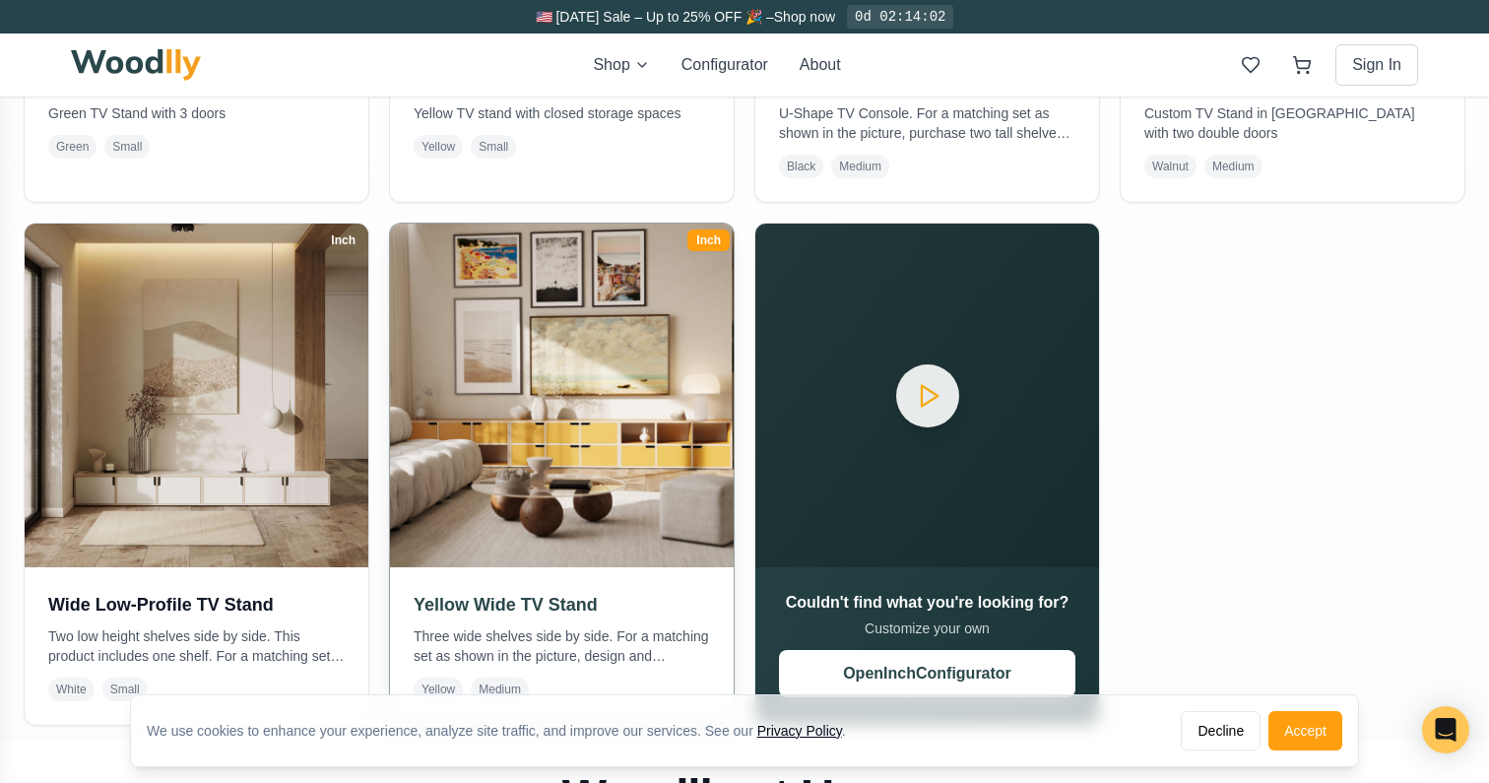  Describe the element at coordinates (620, 65) in the screenshot. I see `button: Shop` at that location.